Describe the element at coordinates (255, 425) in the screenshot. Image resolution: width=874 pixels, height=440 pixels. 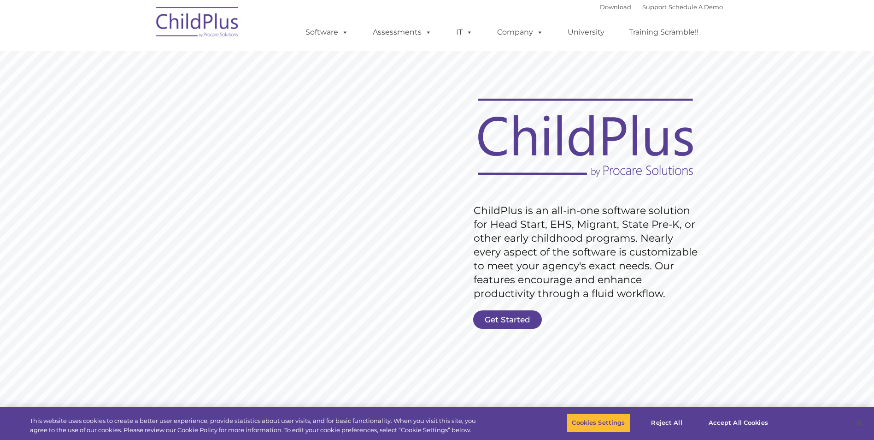
I see `div: This website uses cookies to create a better user experience, provide statistics about user visit...` at that location.